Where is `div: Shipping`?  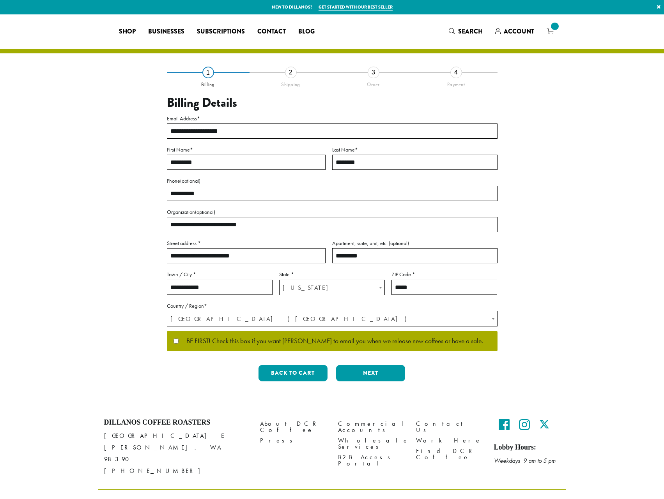
div: Shipping is located at coordinates (291, 83).